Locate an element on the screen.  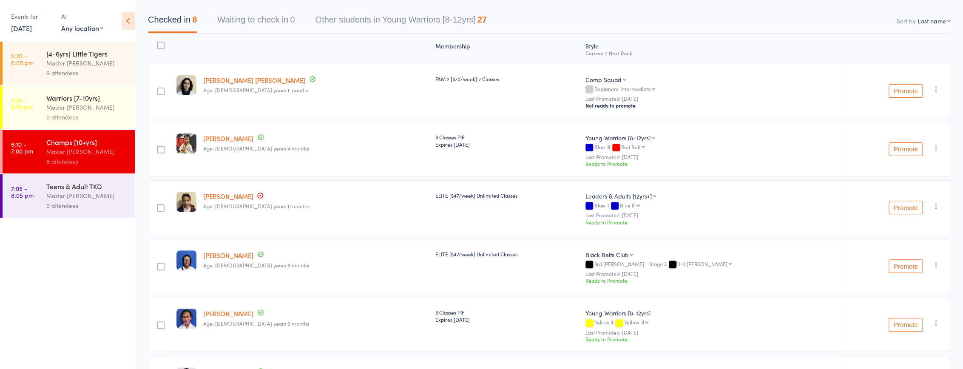
time: 5:20 - 6:10 pm is located at coordinates (22, 103).